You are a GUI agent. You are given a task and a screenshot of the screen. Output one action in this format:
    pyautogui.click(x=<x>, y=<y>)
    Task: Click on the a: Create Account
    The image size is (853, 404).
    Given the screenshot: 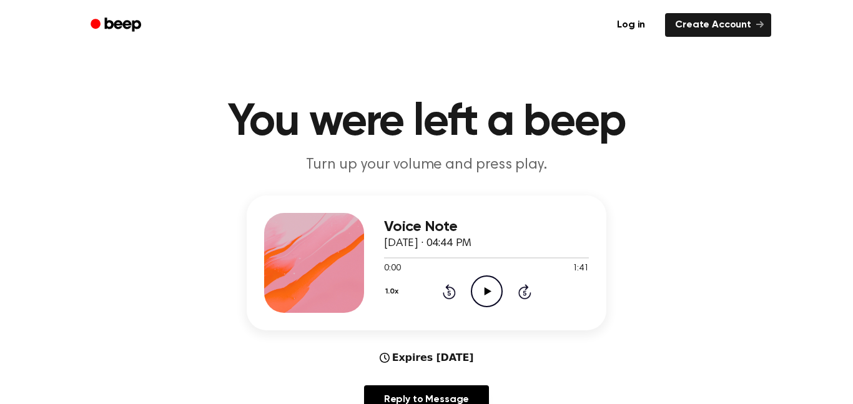 What is the action you would take?
    pyautogui.click(x=719, y=25)
    